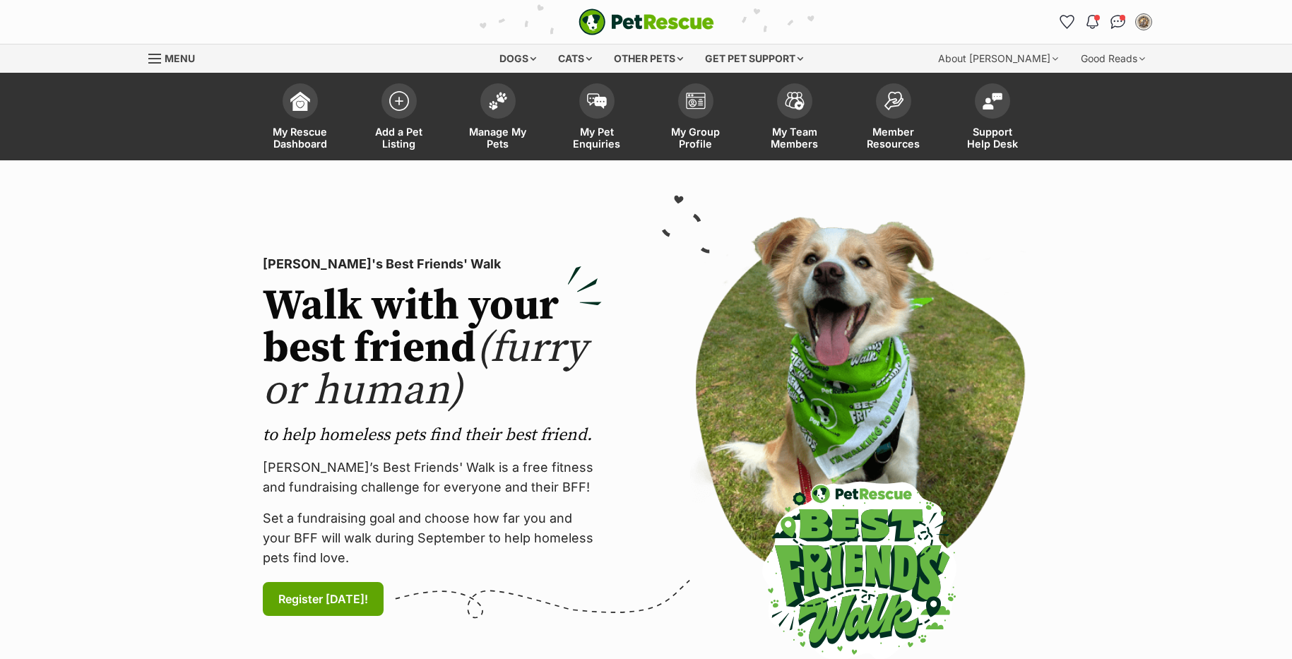 The width and height of the screenshot is (1292, 659). I want to click on img: notifications-46538b983faf8c2785f20acdc204bb7945ddae34d4c08c2a6579f10ce5e182be.svg, so click(1092, 22).